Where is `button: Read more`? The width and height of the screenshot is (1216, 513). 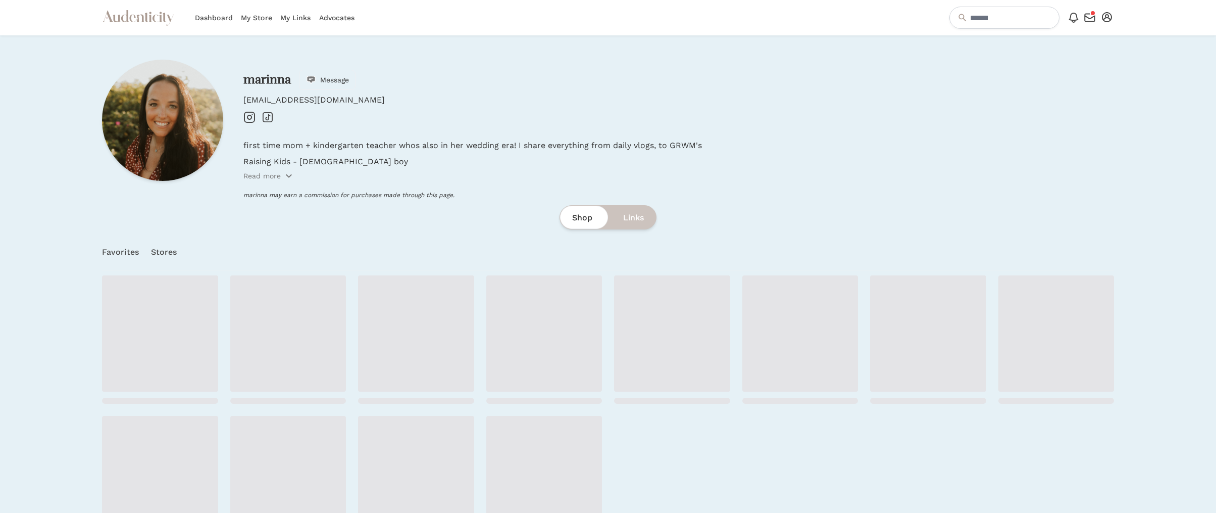 button: Read more is located at coordinates (268, 176).